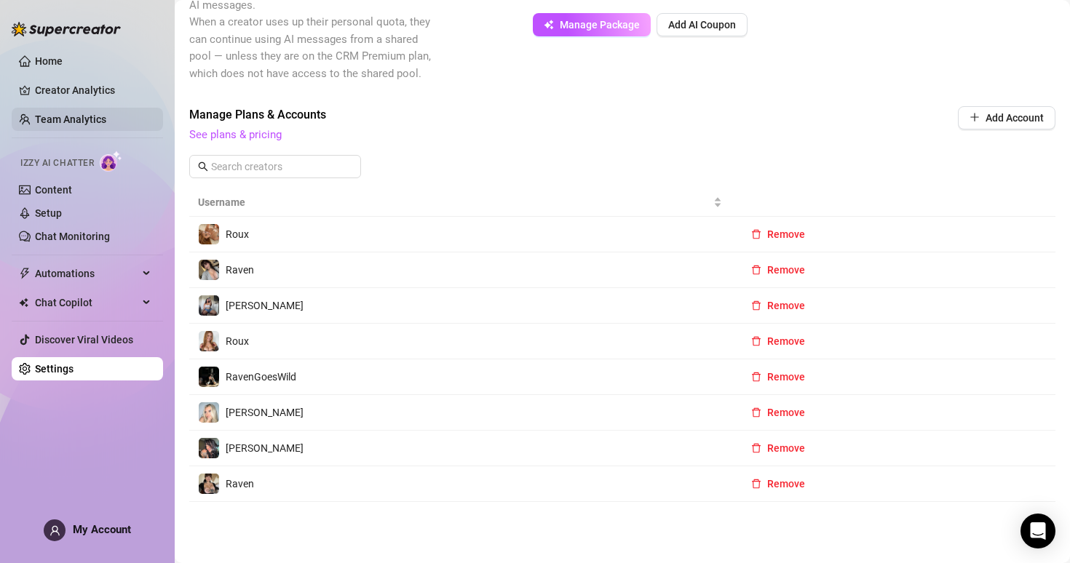  Describe the element at coordinates (209, 341) in the screenshot. I see `img: Roux` at that location.